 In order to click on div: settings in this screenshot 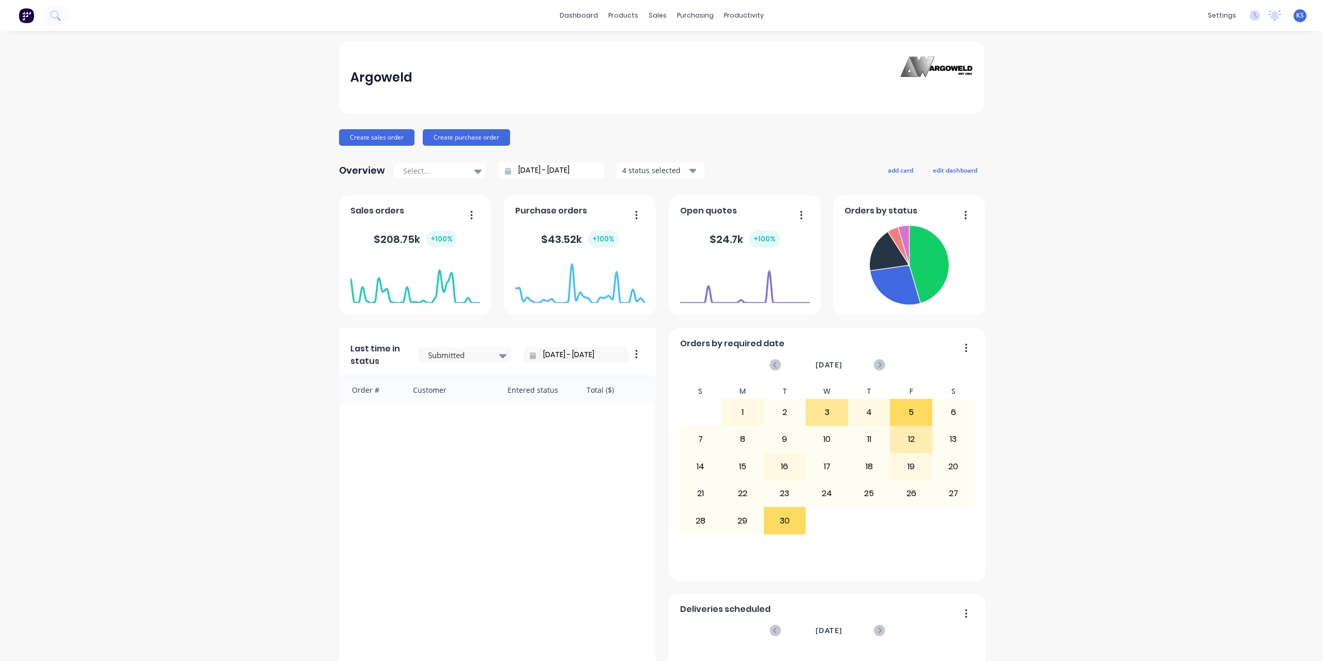, I will do `click(1221, 16)`.